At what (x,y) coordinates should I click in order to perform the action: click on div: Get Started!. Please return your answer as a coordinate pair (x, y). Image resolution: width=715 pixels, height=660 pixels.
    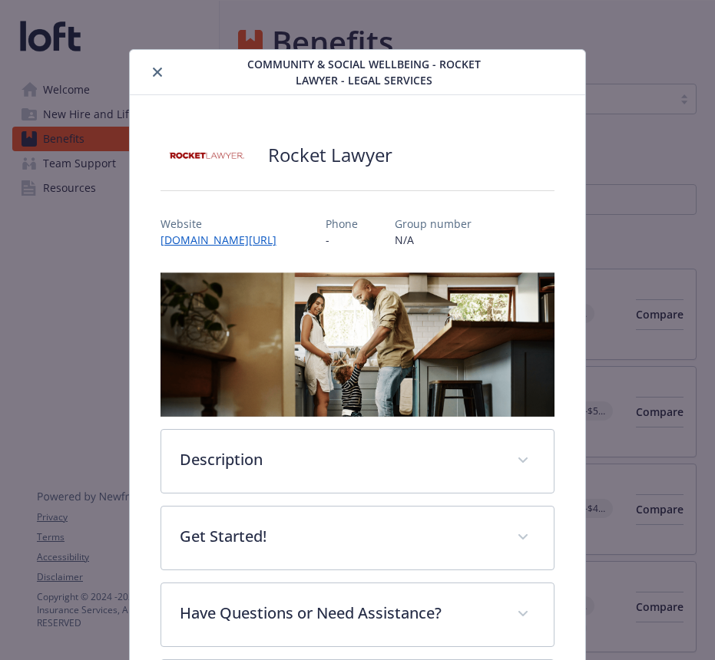
    Looking at the image, I should click on (358, 538).